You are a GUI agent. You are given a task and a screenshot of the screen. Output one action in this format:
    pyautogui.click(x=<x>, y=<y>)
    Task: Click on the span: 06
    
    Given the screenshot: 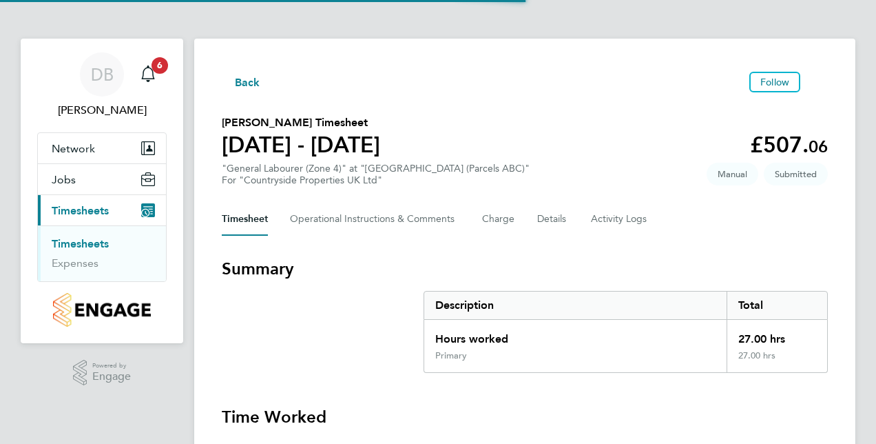 What is the action you would take?
    pyautogui.click(x=819, y=146)
    